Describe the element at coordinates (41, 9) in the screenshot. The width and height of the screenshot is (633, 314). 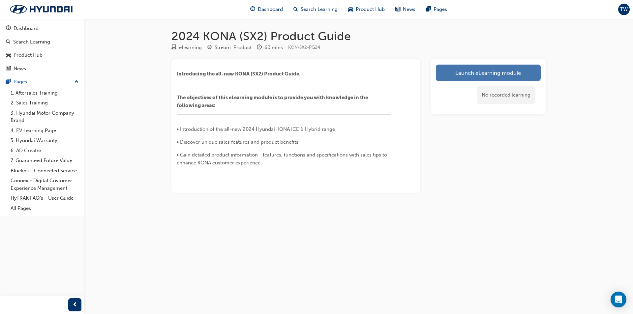
I see `a: Trak` at that location.